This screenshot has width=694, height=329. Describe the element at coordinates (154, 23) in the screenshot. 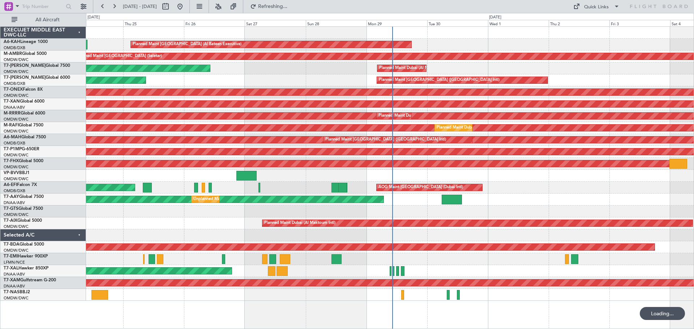

I see `div: Thu 25` at that location.